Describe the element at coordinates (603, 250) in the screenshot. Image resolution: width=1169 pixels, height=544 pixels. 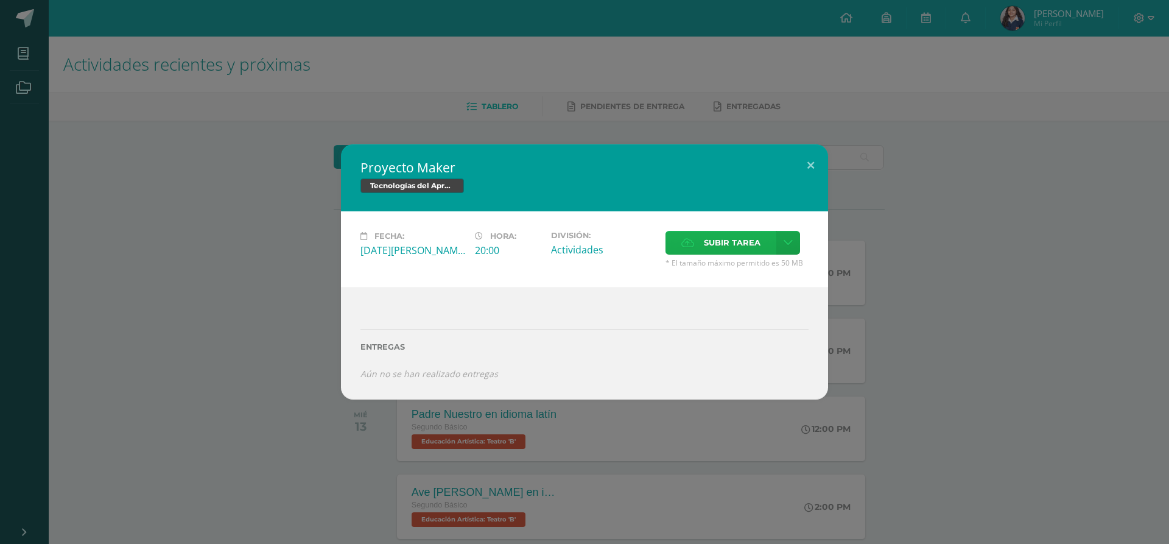
I see `div: Actividades` at that location.